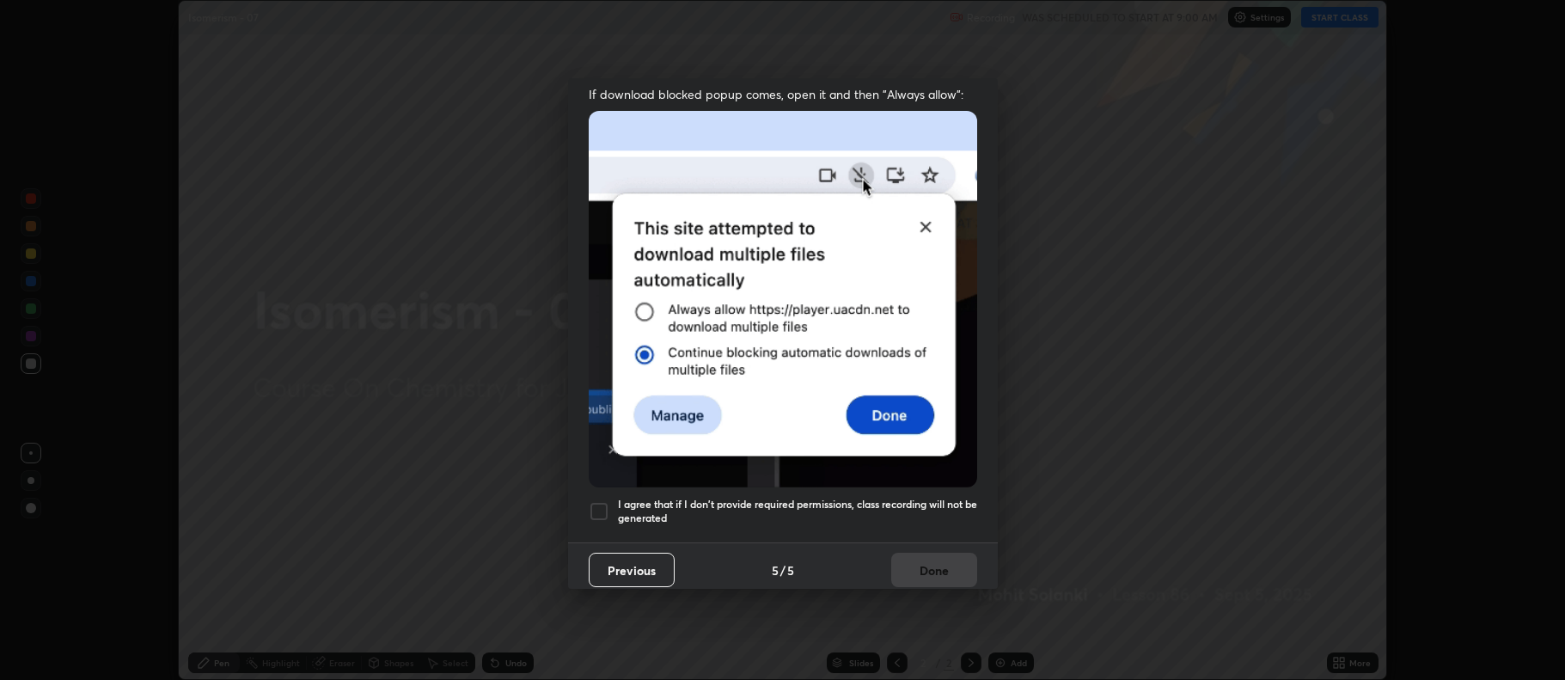 The image size is (1565, 680). What do you see at coordinates (783, 298) in the screenshot?
I see `img: downloads-permission-blocked.gif` at bounding box center [783, 298].